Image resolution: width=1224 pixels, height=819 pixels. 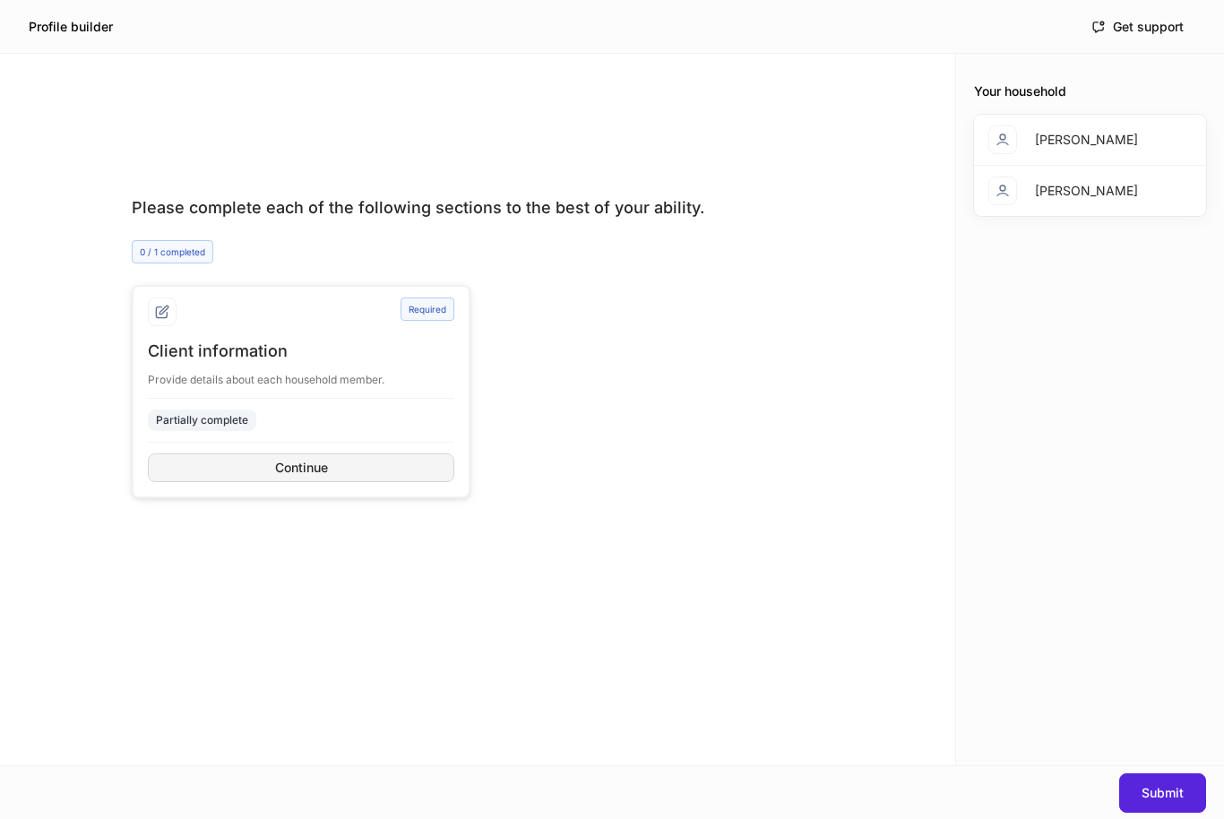 What do you see at coordinates (478, 208) in the screenshot?
I see `div: Please complete each of the following sections to the best of your ability.` at bounding box center [478, 208].